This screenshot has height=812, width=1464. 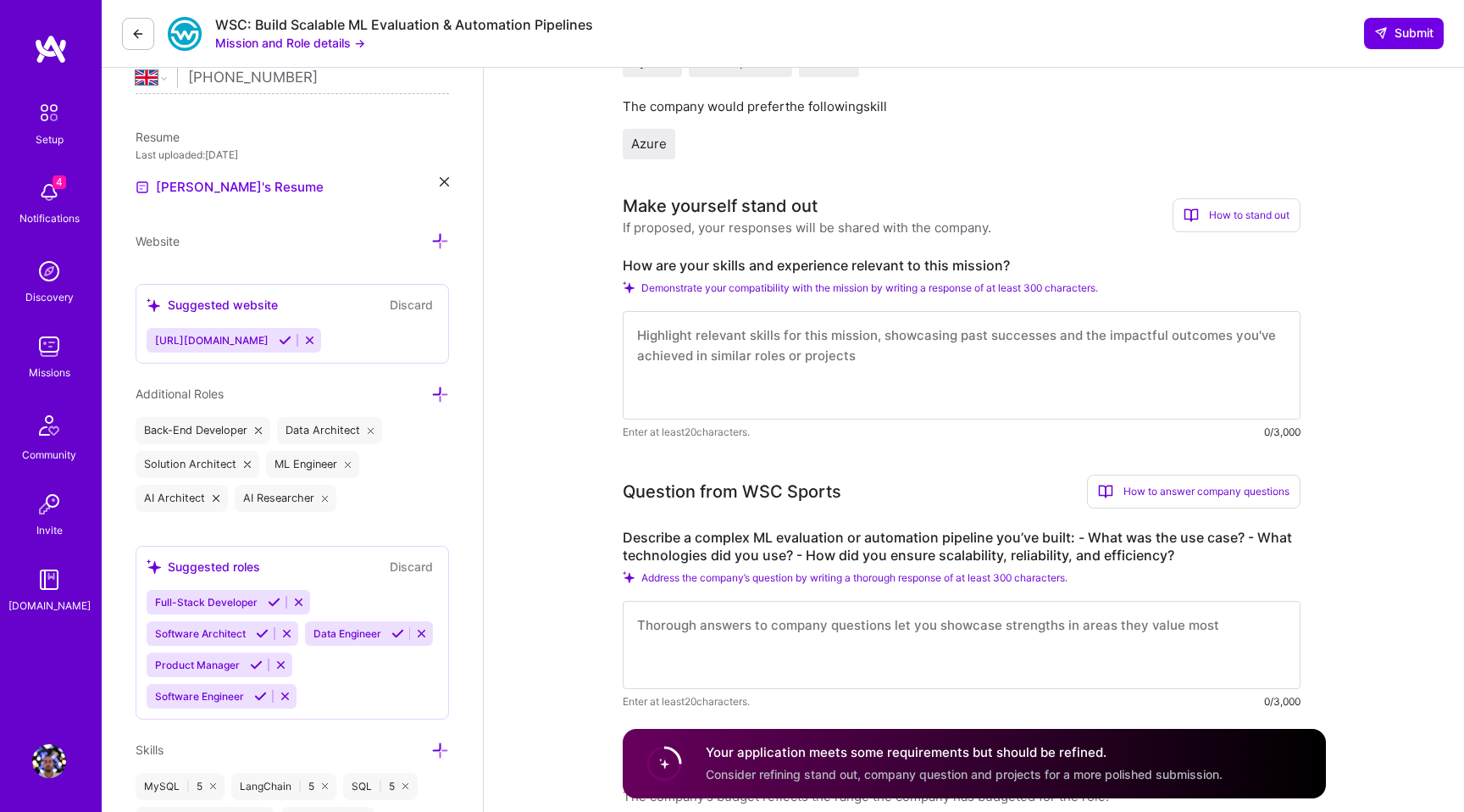 What do you see at coordinates (49, 761) in the screenshot?
I see `a: User Avatar` at bounding box center [49, 761].